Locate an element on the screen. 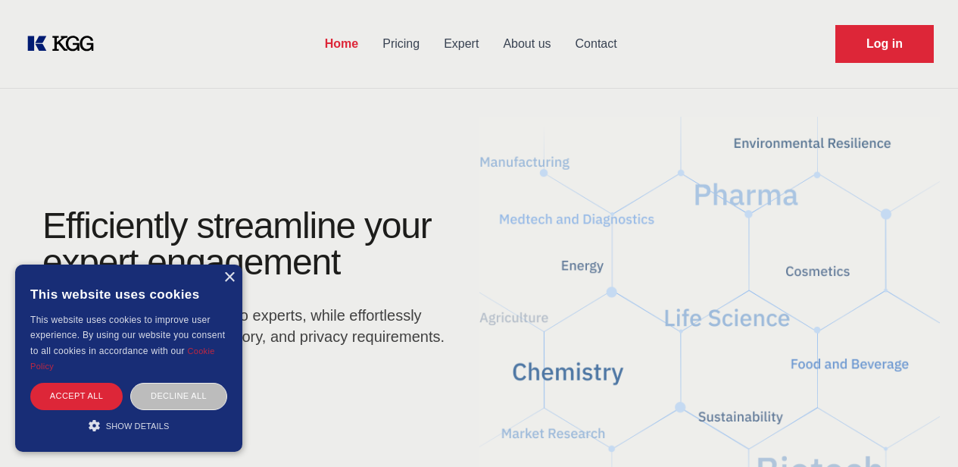 The width and height of the screenshot is (958, 467). div: Show details is located at coordinates (129, 425).